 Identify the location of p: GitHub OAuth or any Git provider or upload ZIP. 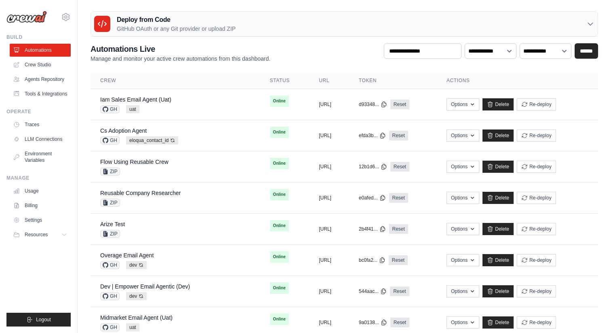
(176, 29).